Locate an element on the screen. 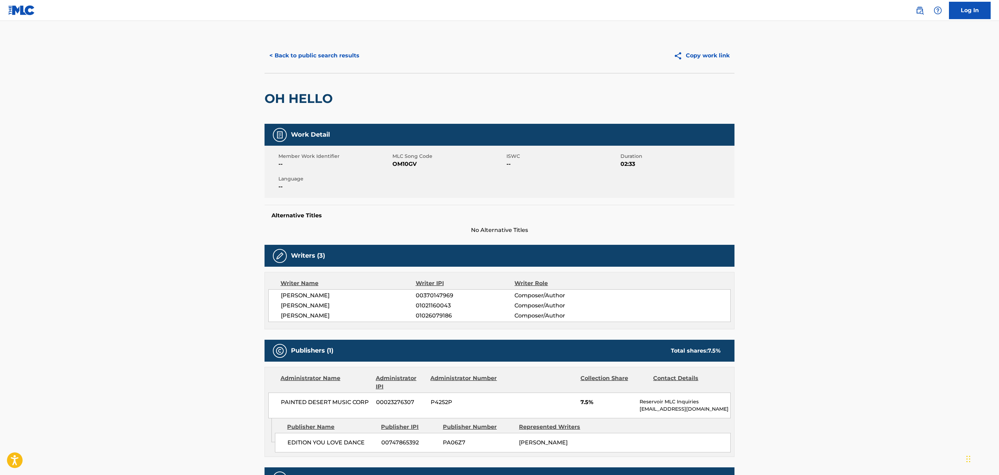  span: MLC Song Code is located at coordinates (448, 156).